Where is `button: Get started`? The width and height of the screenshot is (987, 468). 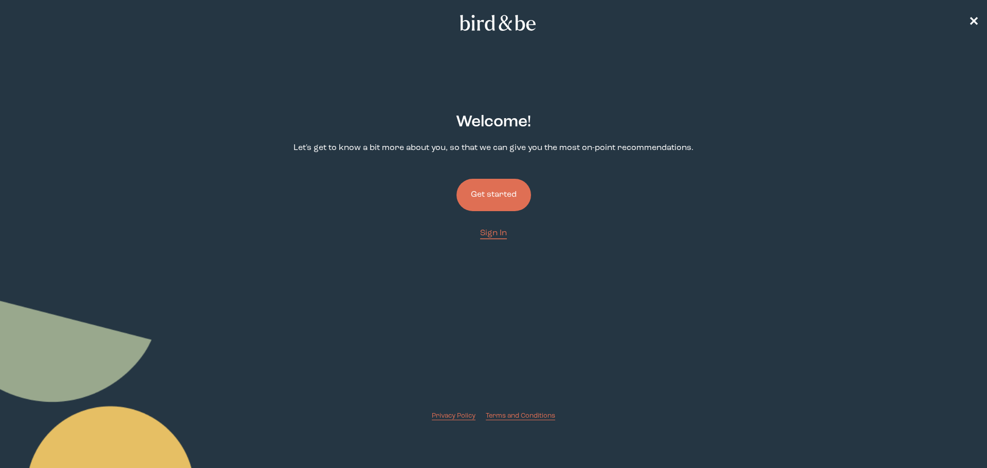 button: Get started is located at coordinates (493, 195).